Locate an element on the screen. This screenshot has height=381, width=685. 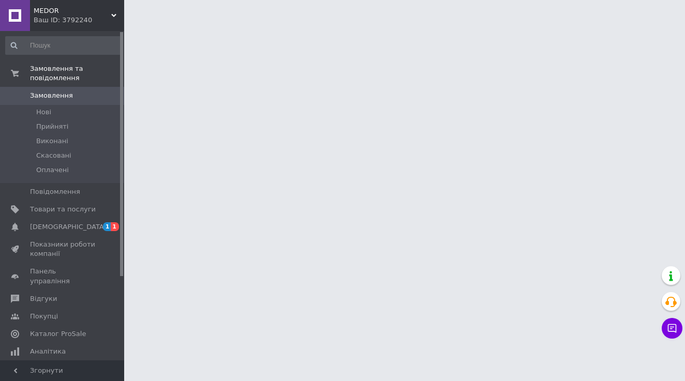
span: Виконані is located at coordinates (52, 141).